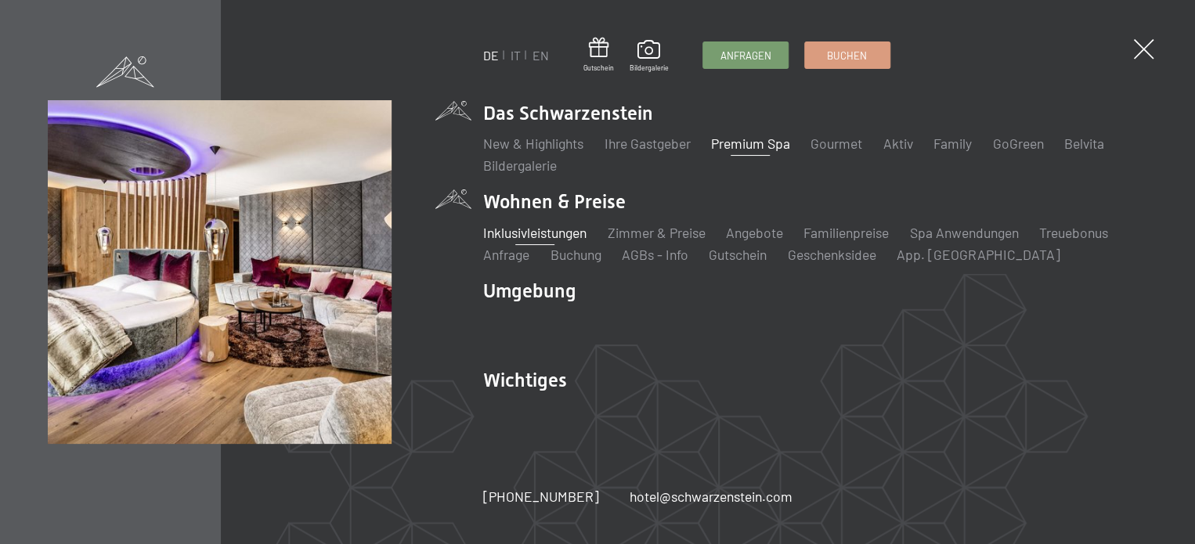 This screenshot has height=544, width=1195. Describe the element at coordinates (515, 55) in the screenshot. I see `a: IT` at that location.